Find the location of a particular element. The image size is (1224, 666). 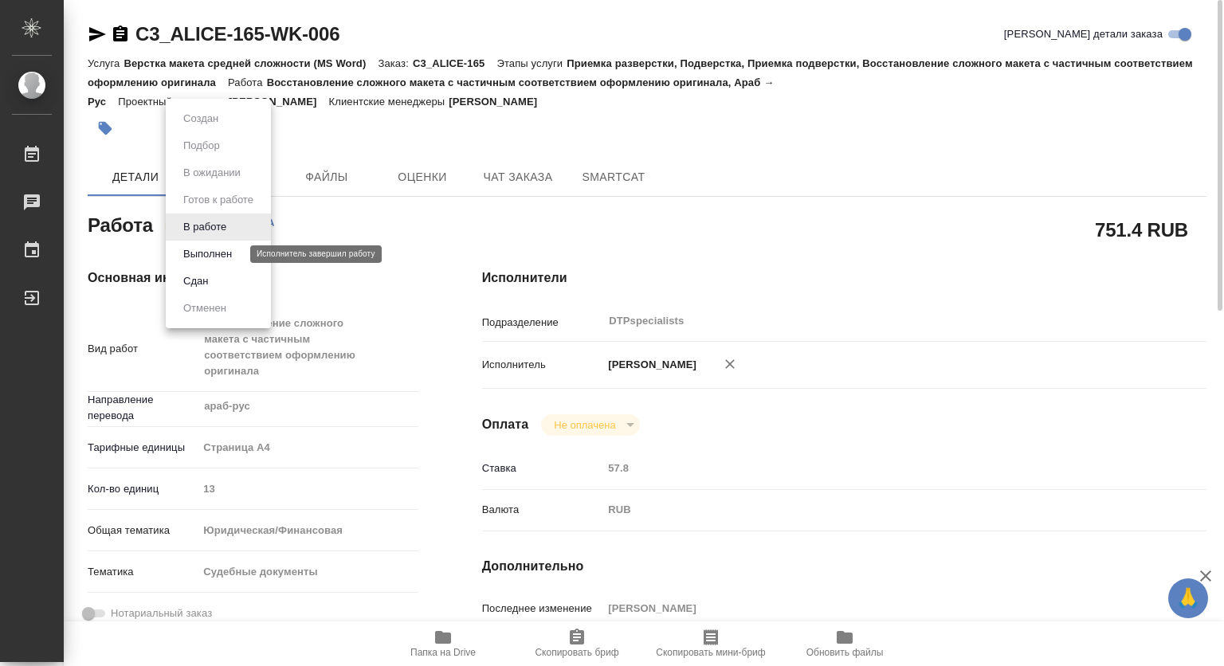

button: Выполнен is located at coordinates (207, 254).